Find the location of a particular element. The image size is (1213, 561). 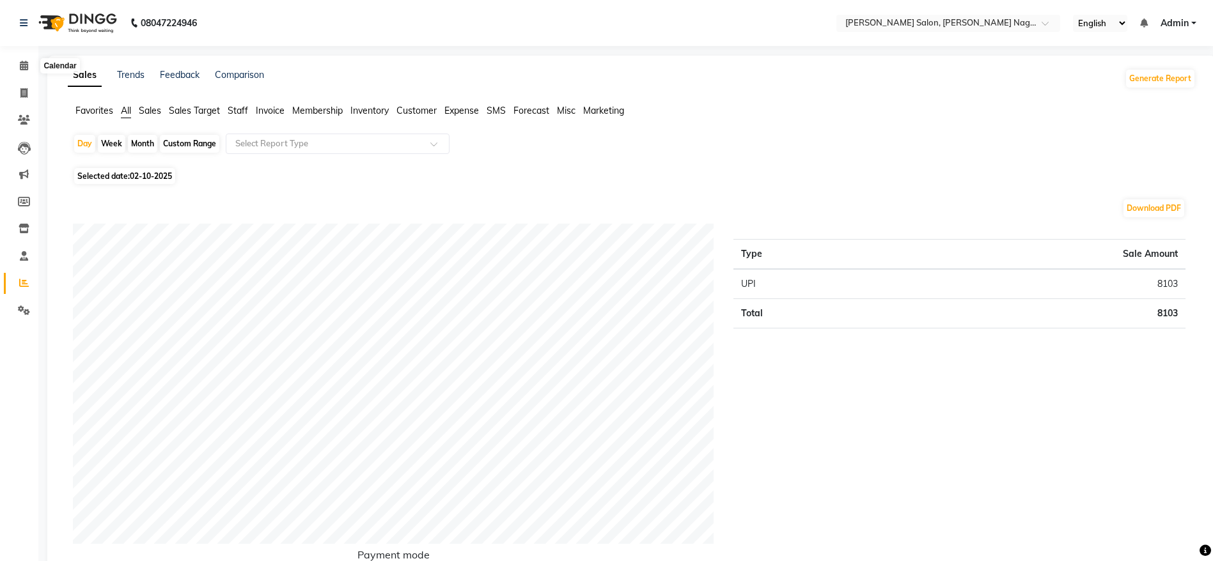

span: Marketing is located at coordinates (603, 111).